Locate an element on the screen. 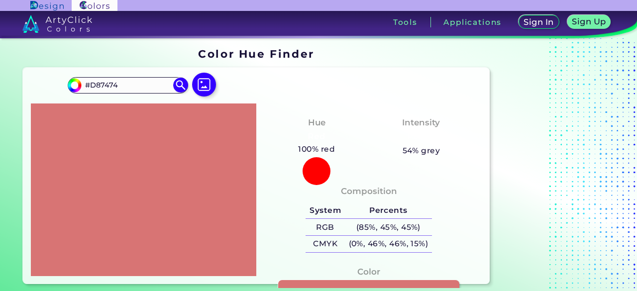  input: type color.. is located at coordinates (128, 85).